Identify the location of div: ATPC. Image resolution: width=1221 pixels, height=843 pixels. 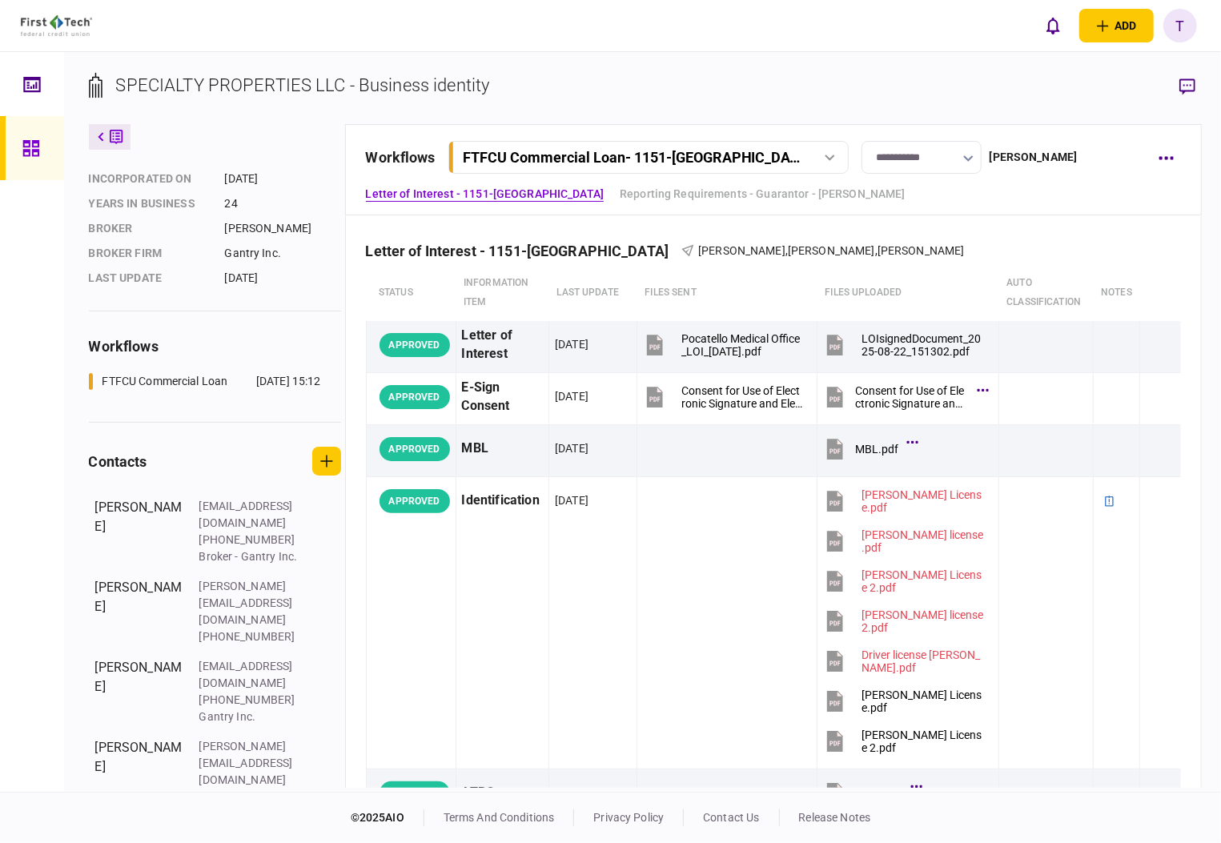
(502, 793).